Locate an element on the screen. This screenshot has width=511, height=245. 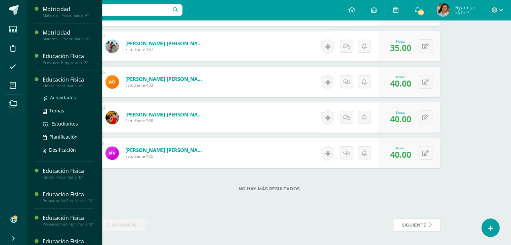
a: Educación FísicaKinder Preprimaria "B" is located at coordinates (68, 173).